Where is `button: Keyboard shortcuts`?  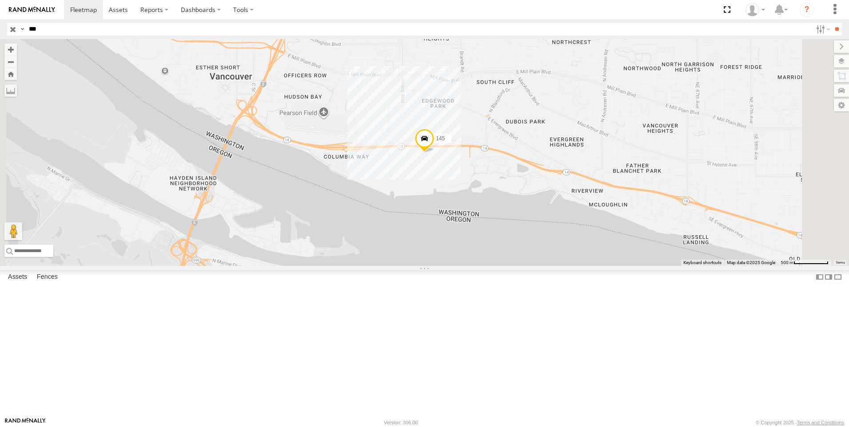 button: Keyboard shortcuts is located at coordinates (703, 263).